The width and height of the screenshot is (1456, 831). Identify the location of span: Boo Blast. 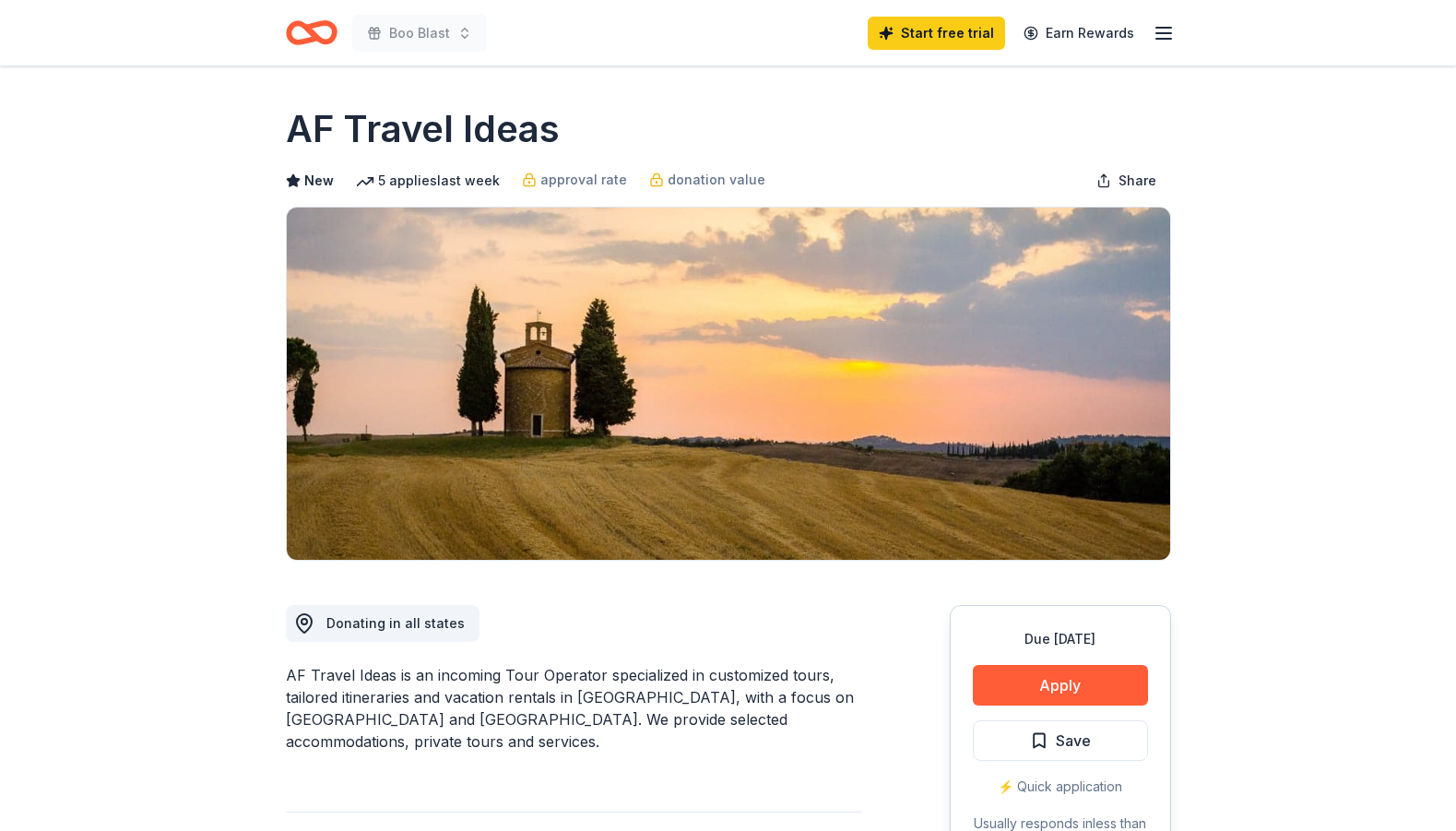
(419, 33).